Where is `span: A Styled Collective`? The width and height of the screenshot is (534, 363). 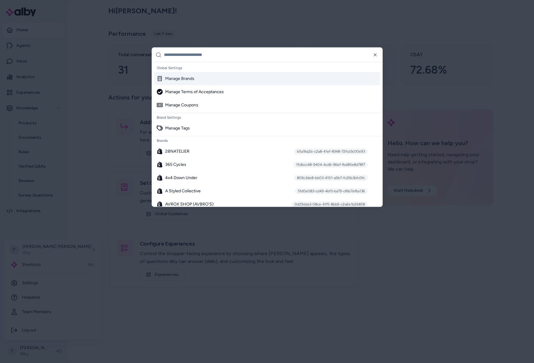
span: A Styled Collective is located at coordinates (183, 191).